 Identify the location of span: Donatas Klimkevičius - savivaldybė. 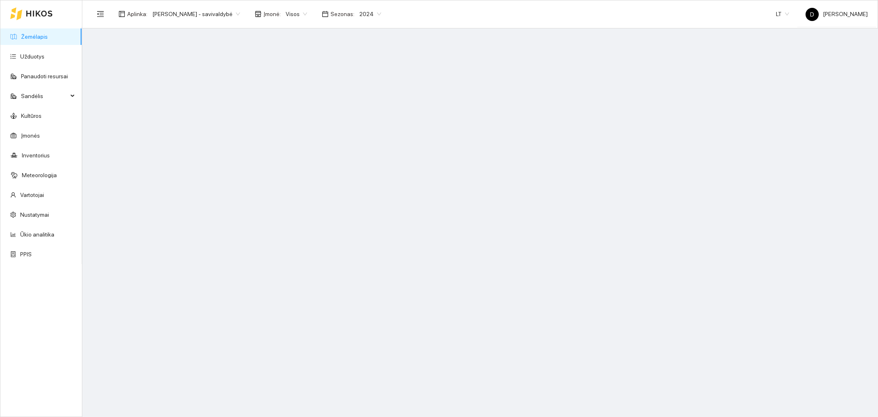
(196, 14).